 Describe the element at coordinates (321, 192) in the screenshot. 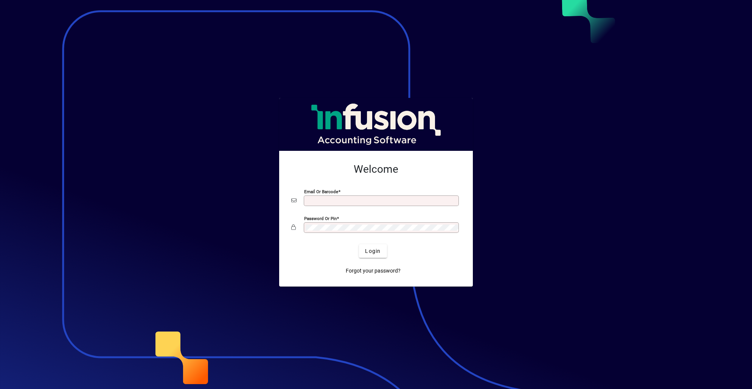

I see `mat-label: Email or Barcode` at that location.